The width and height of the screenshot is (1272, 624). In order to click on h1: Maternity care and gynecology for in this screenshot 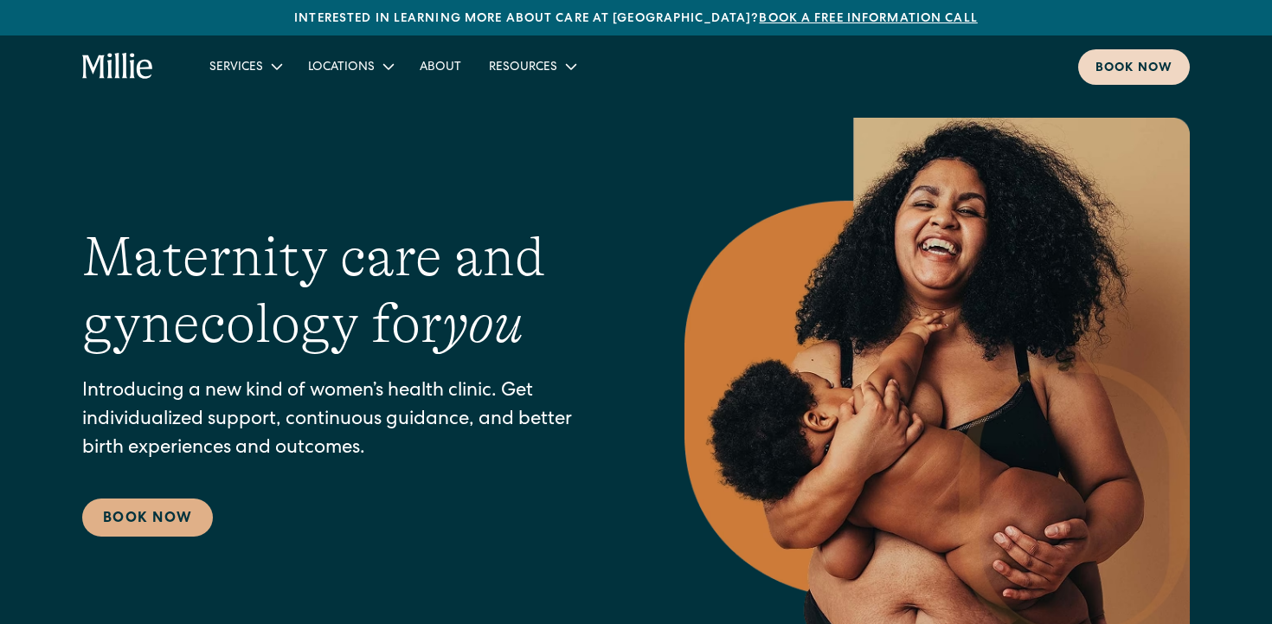, I will do `click(349, 291)`.